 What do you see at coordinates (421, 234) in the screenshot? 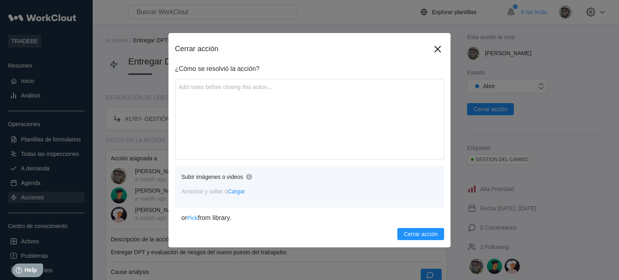
I see `span: Cerrar acción` at bounding box center [421, 234].